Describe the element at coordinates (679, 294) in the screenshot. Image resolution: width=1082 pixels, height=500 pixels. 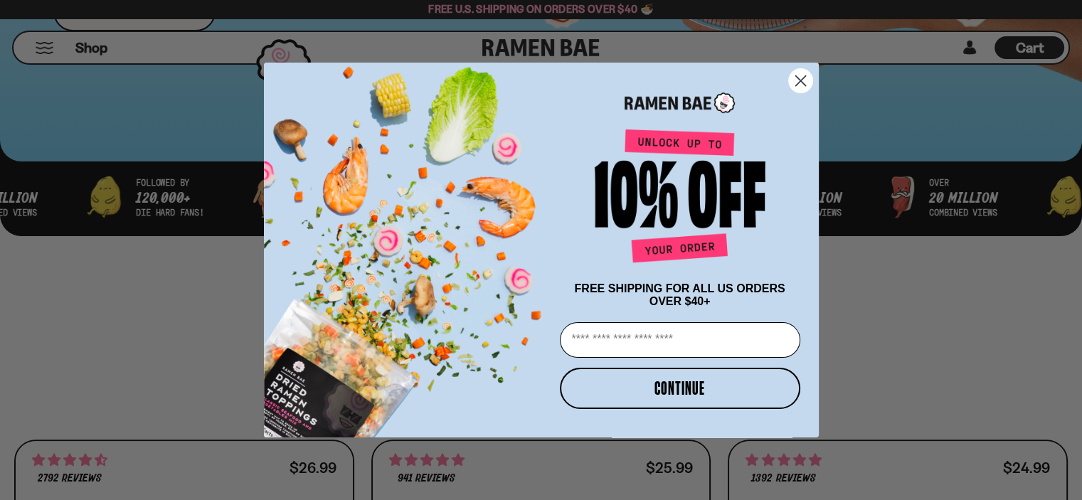
I see `span: FREE SHIPPING FOR ALL US ORDERS OVER $40+` at that location.